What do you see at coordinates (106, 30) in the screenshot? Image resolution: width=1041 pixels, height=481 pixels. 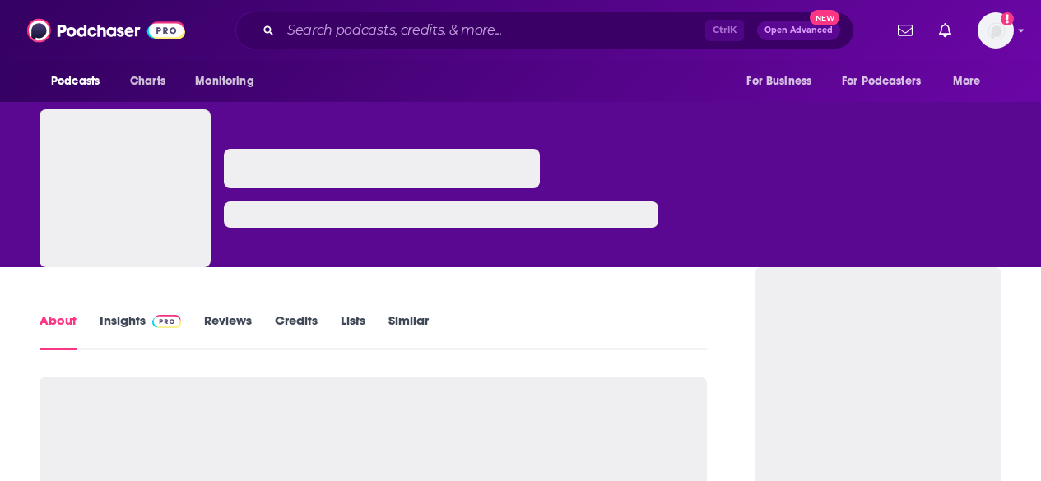 I see `img: Podchaser - Follow, Share and Rate Podcasts` at bounding box center [106, 30].